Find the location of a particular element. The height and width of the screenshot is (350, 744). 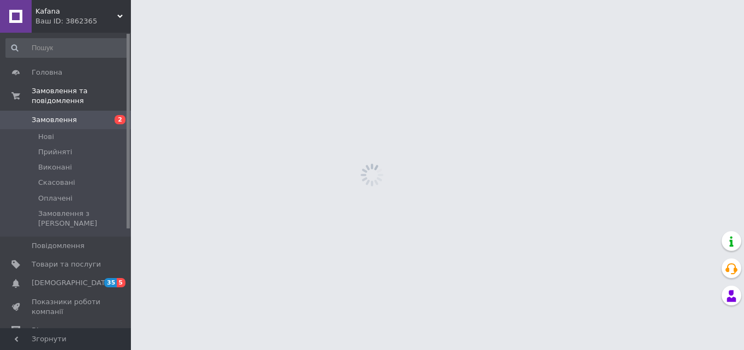

span: Відгуки is located at coordinates (46, 331).